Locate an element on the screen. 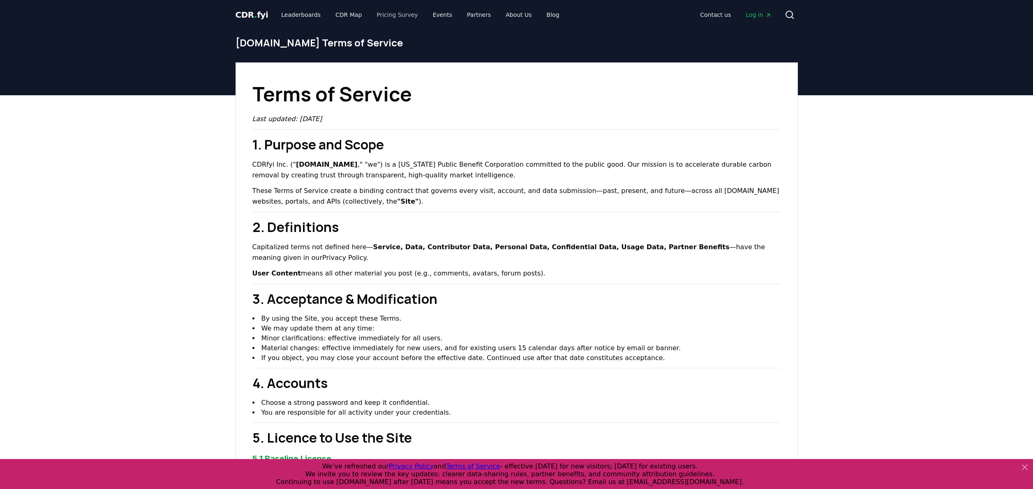  li: Minor clarifications: effective immediately for all users. is located at coordinates (517, 339).